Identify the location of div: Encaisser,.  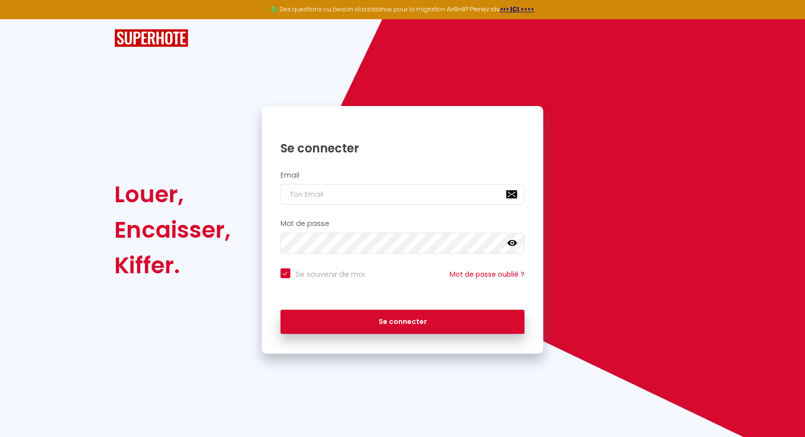
(173, 230).